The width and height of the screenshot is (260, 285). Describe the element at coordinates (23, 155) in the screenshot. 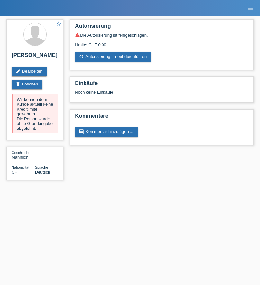

I see `div: Männlich` at that location.